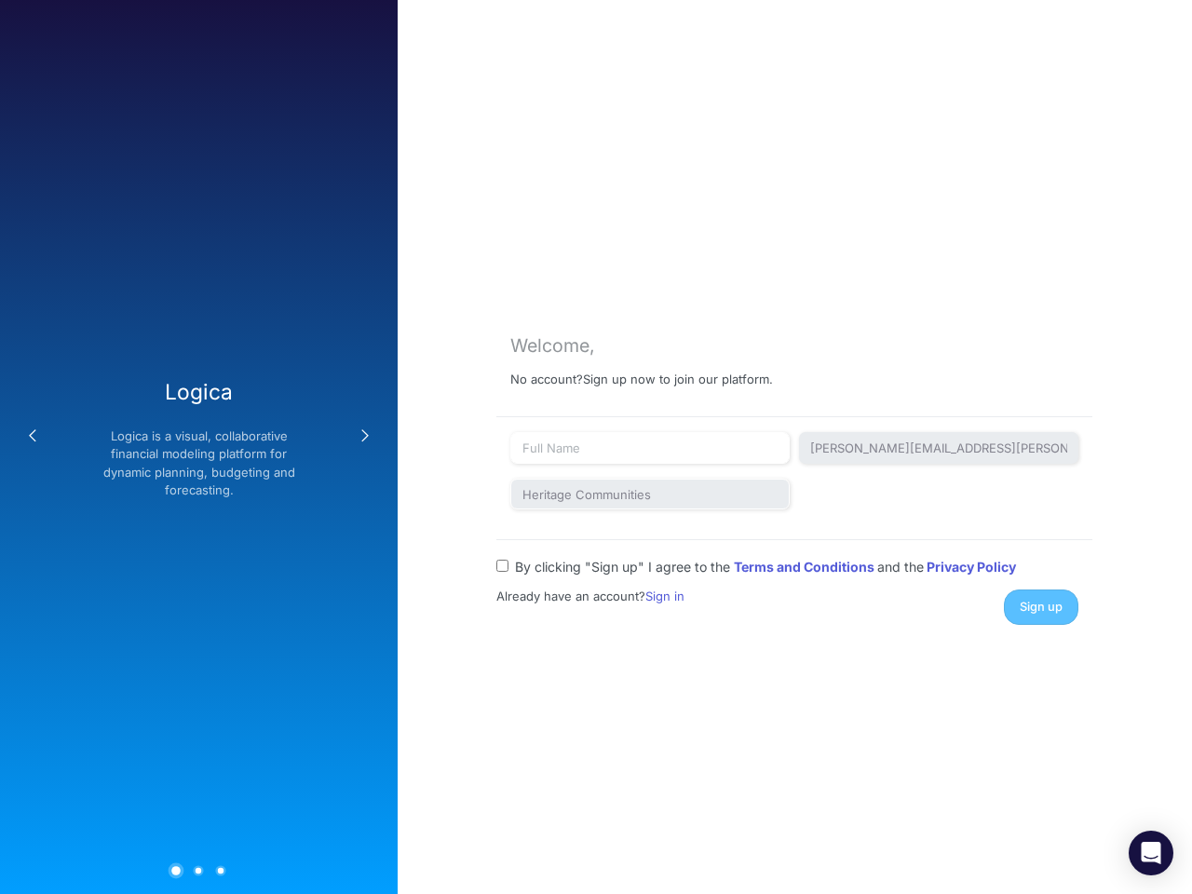 The image size is (1192, 894). What do you see at coordinates (198, 870) in the screenshot?
I see `button: 2` at bounding box center [198, 870].